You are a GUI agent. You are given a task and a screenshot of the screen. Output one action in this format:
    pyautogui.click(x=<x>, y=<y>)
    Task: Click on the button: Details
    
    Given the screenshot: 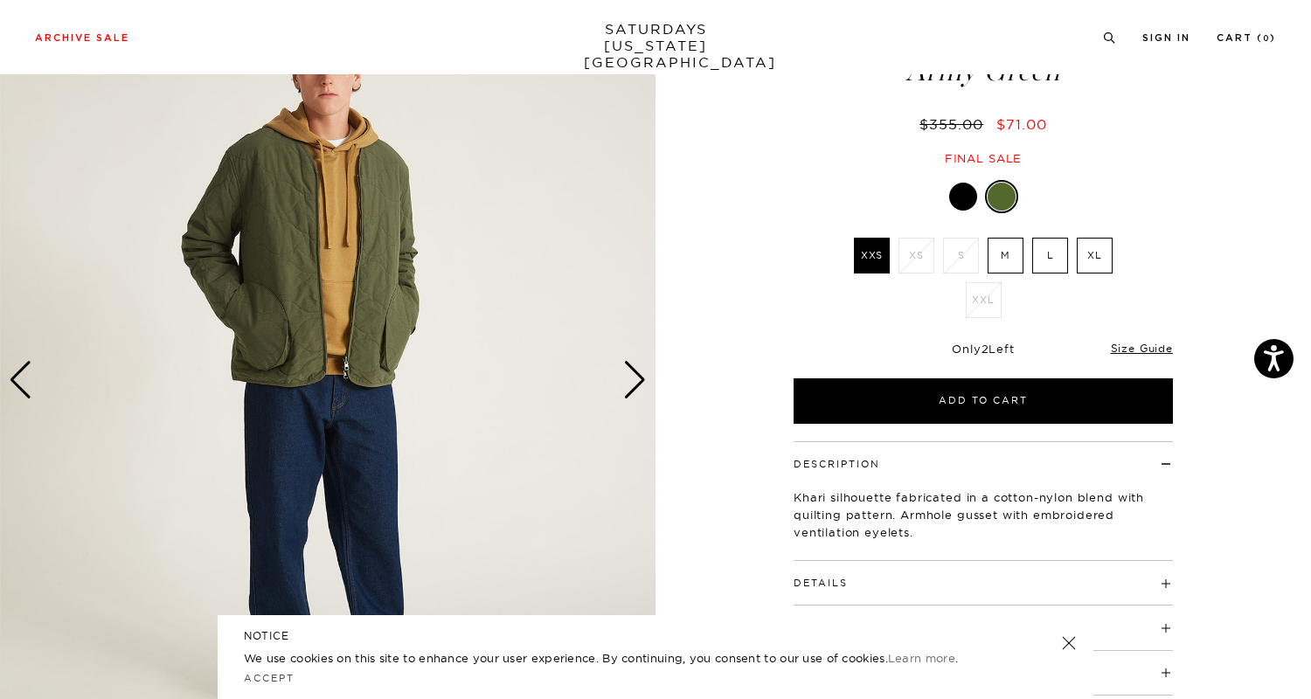 What is the action you would take?
    pyautogui.click(x=821, y=583)
    